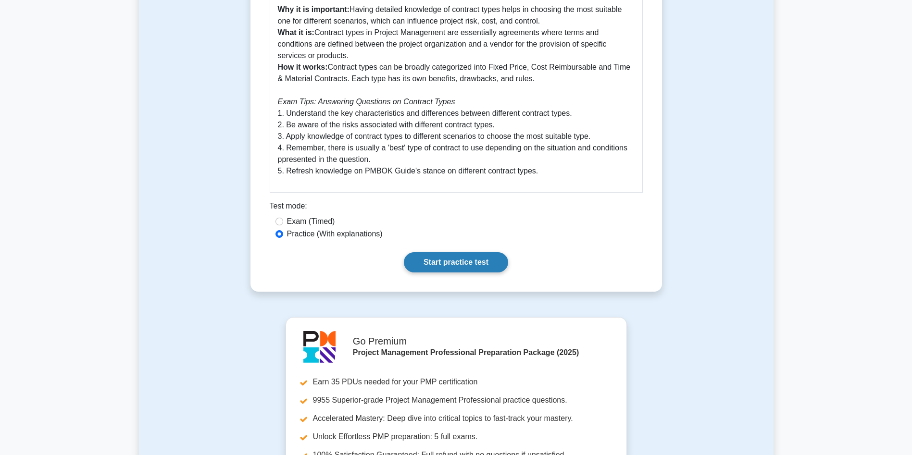 The width and height of the screenshot is (912, 455). Describe the element at coordinates (303, 67) in the screenshot. I see `b: How it works:` at that location.